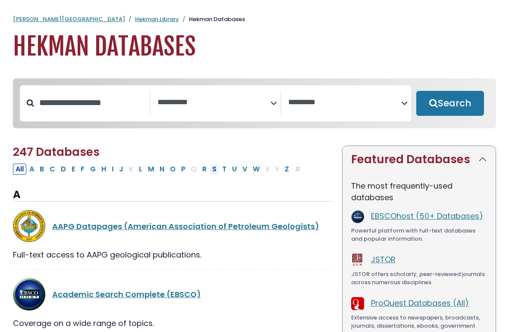 This screenshot has width=509, height=332. Describe the element at coordinates (172, 169) in the screenshot. I see `button: Filter Results O` at that location.